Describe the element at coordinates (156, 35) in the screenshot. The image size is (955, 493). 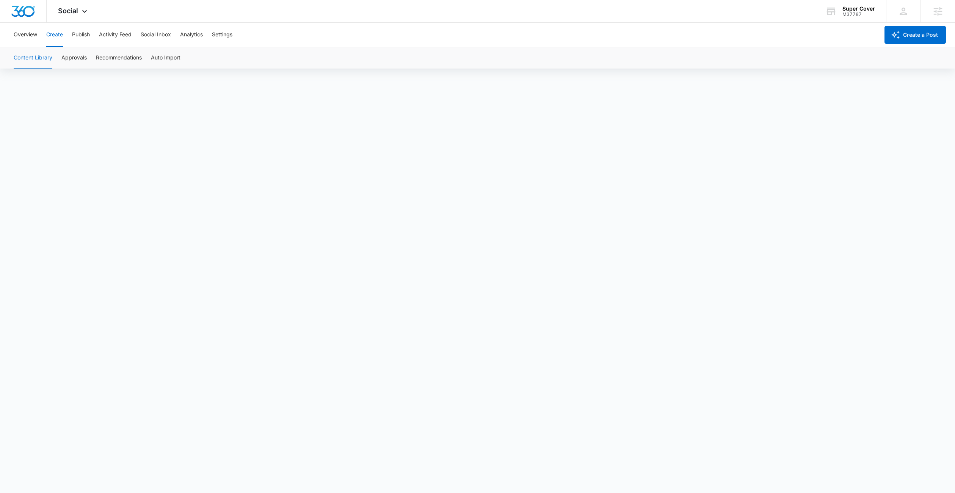
I see `button: Social Inbox` at that location.